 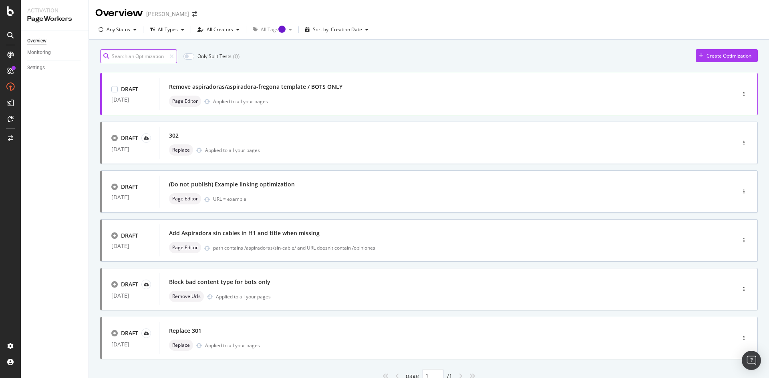 What do you see at coordinates (186, 297) in the screenshot?
I see `span: Remove Urls` at bounding box center [186, 297].